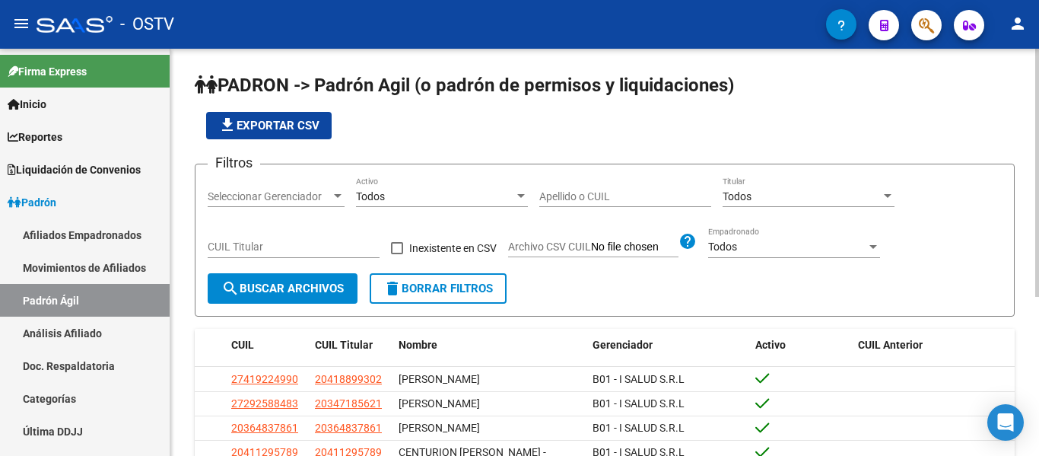 The width and height of the screenshot is (1039, 456). I want to click on button: Exportar CSV, so click(268, 125).